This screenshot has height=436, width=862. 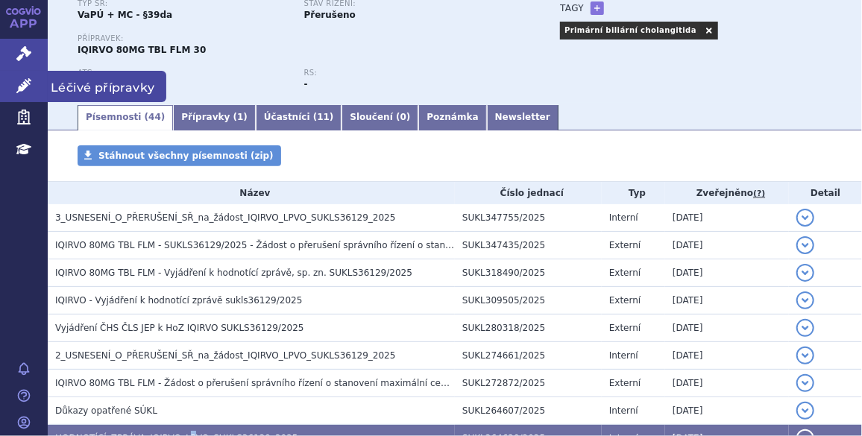 What do you see at coordinates (304, 39) in the screenshot?
I see `p: Přípravek:` at bounding box center [304, 39].